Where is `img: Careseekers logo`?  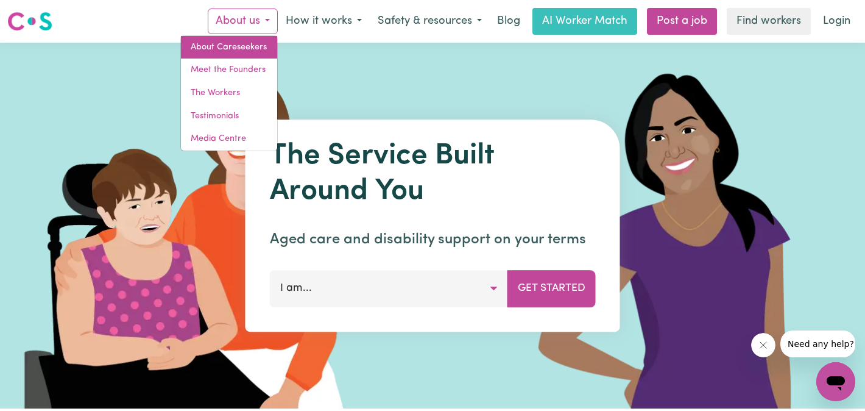
img: Careseekers logo is located at coordinates (30, 21).